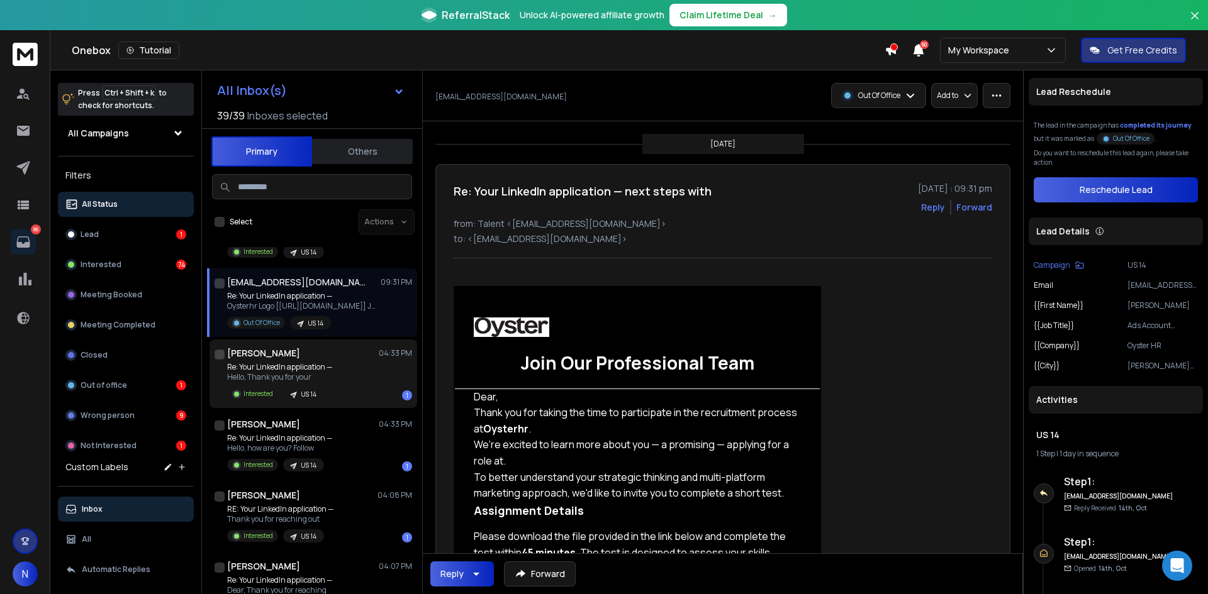 The width and height of the screenshot is (1208, 594). I want to click on h1: Join Our Professional Team, so click(637, 363).